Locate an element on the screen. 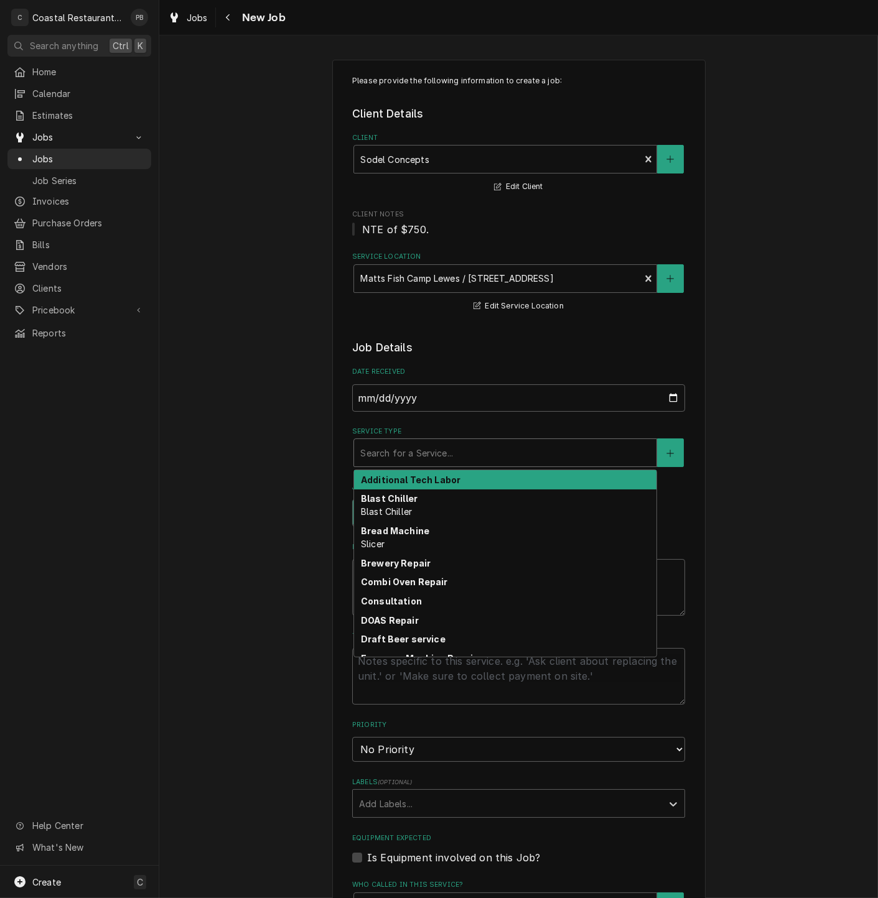 The width and height of the screenshot is (878, 898). label: Priority is located at coordinates (518, 725).